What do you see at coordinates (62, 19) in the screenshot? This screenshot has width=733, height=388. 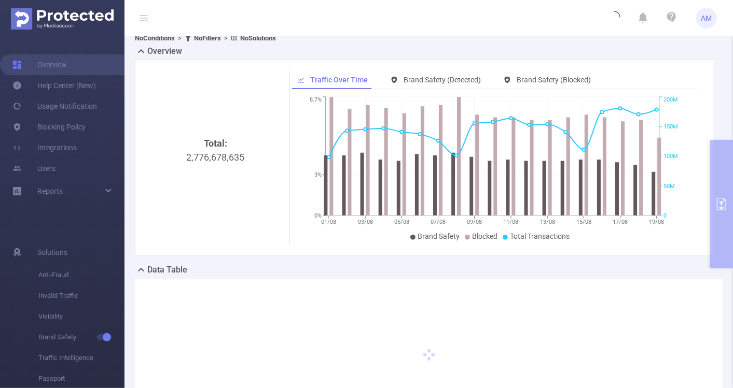 I see `img: Protected Media` at bounding box center [62, 19].